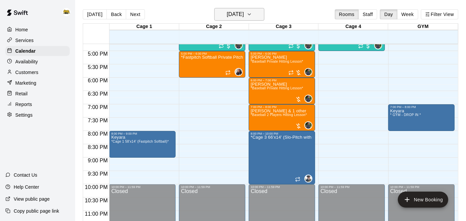 The width and height of the screenshot is (466, 221). Describe the element at coordinates (27, 62) in the screenshot. I see `p: Availability` at that location.